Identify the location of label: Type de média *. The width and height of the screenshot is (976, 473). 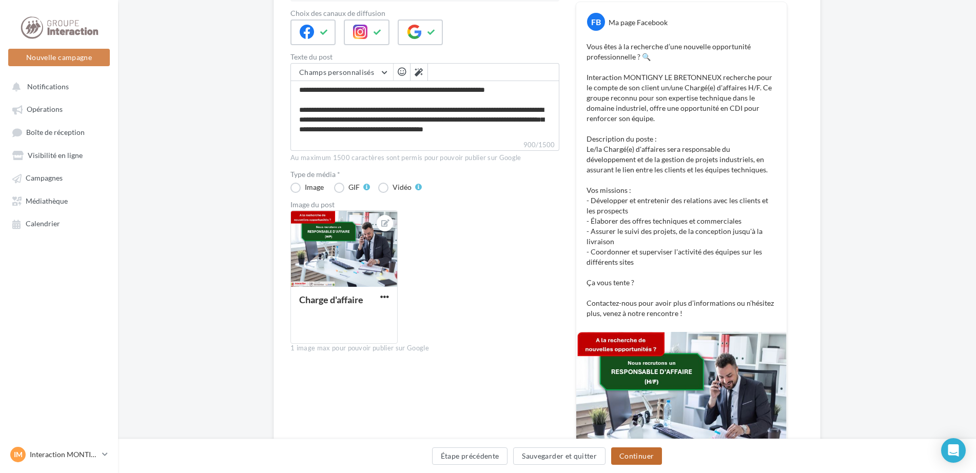
(425, 174).